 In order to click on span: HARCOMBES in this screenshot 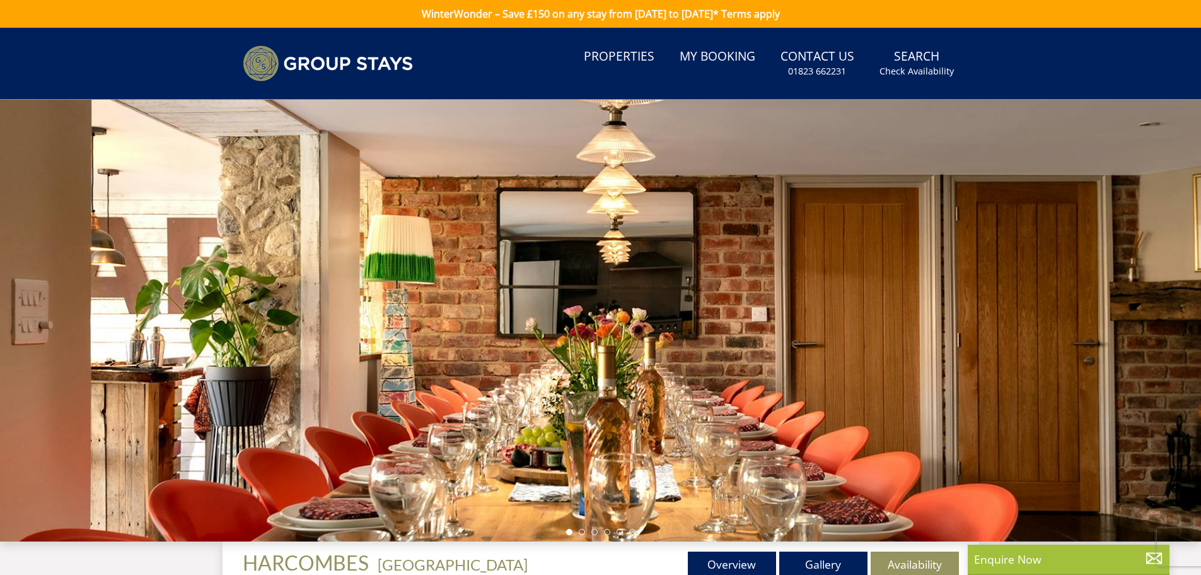, I will do `click(306, 562)`.